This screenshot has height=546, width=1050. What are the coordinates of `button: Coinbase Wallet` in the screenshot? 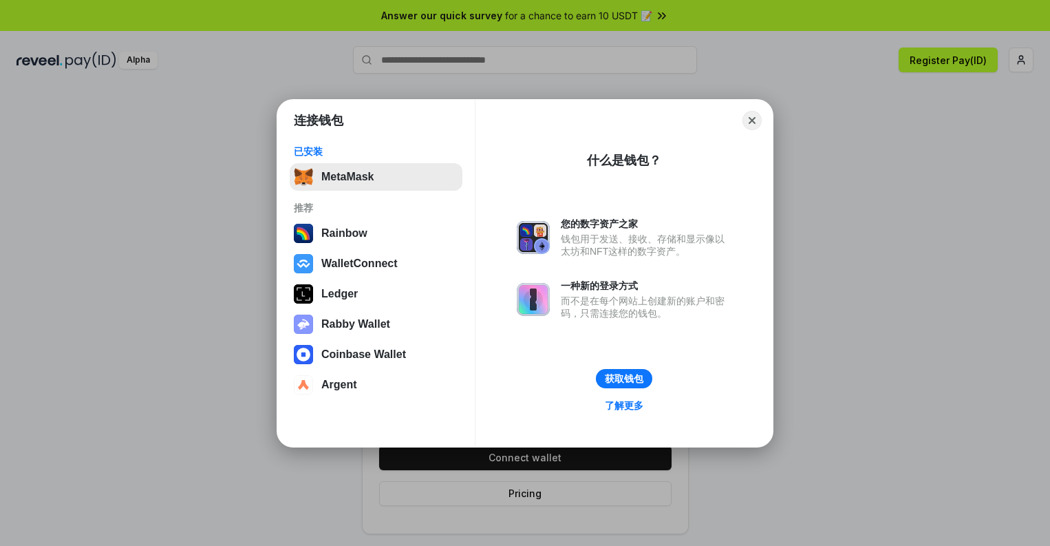 It's located at (376, 354).